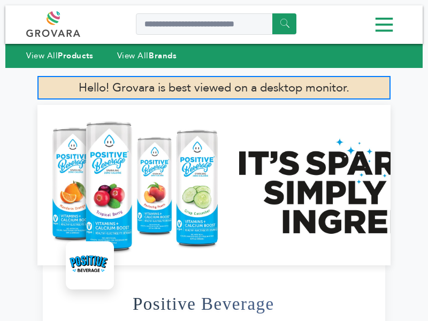 Image resolution: width=428 pixels, height=321 pixels. I want to click on p: Hello! Grovara is best viewed on a desktop monitor., so click(214, 88).